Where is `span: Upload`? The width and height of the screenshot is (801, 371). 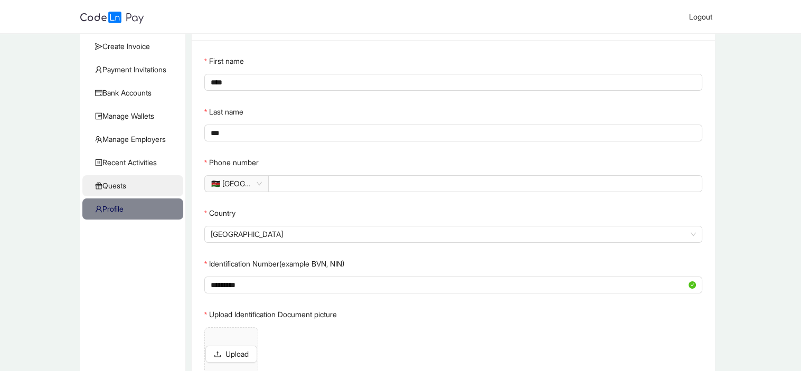
span: Upload is located at coordinates (237, 354).